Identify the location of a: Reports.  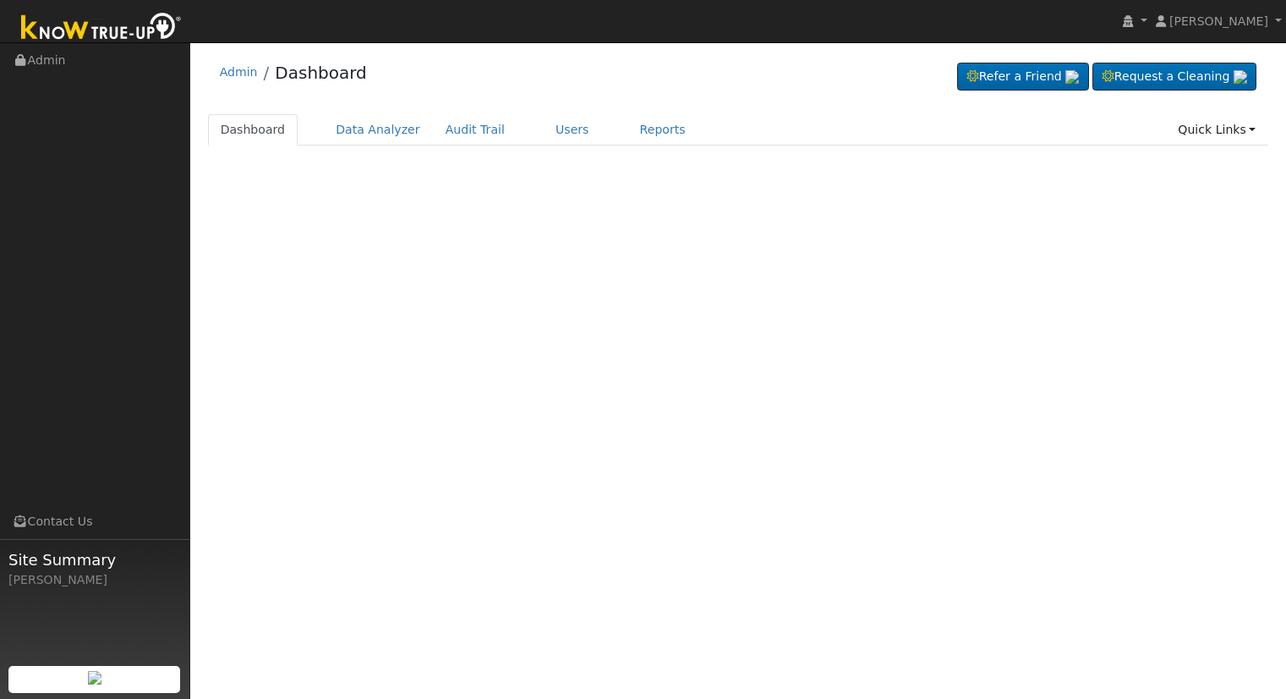
(663, 129).